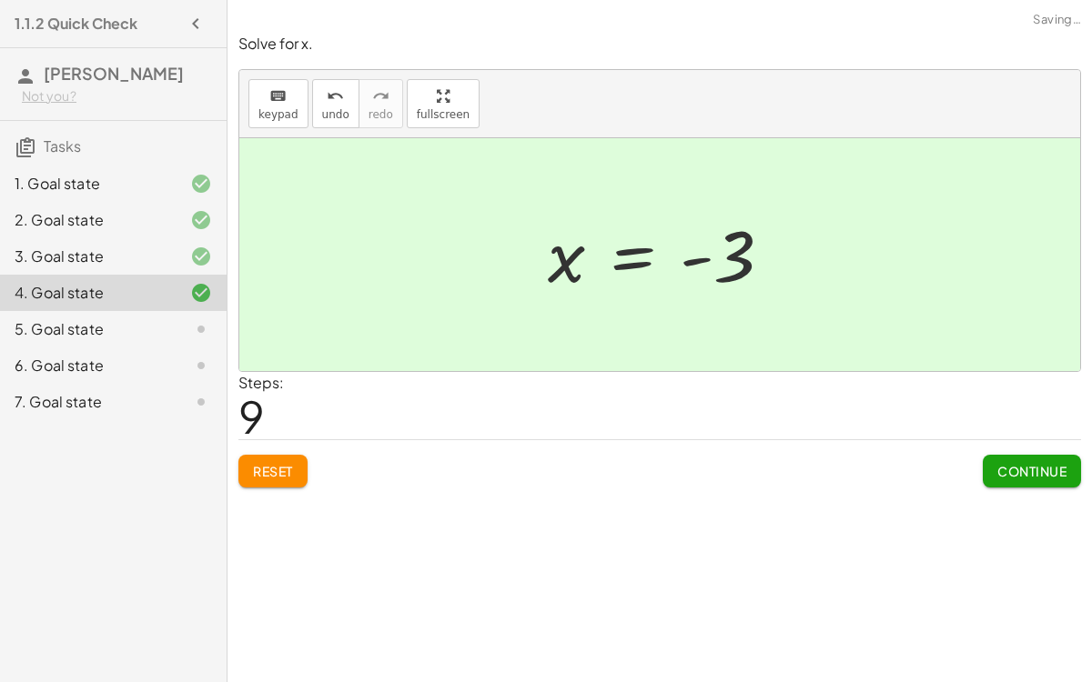 The height and width of the screenshot is (682, 1092). Describe the element at coordinates (380, 104) in the screenshot. I see `button: redoredo` at that location.